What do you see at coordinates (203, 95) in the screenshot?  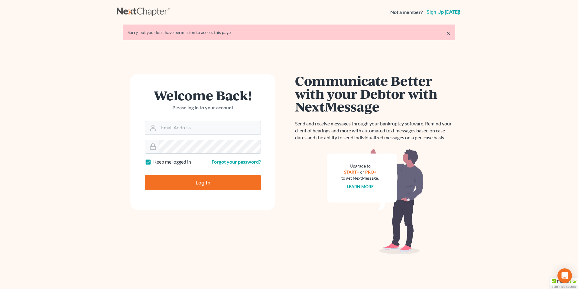 I see `h1: Welcome Back!` at bounding box center [203, 95].